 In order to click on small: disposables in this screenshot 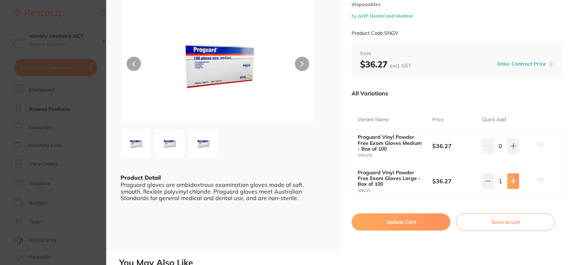, I will do `click(457, 4)`.